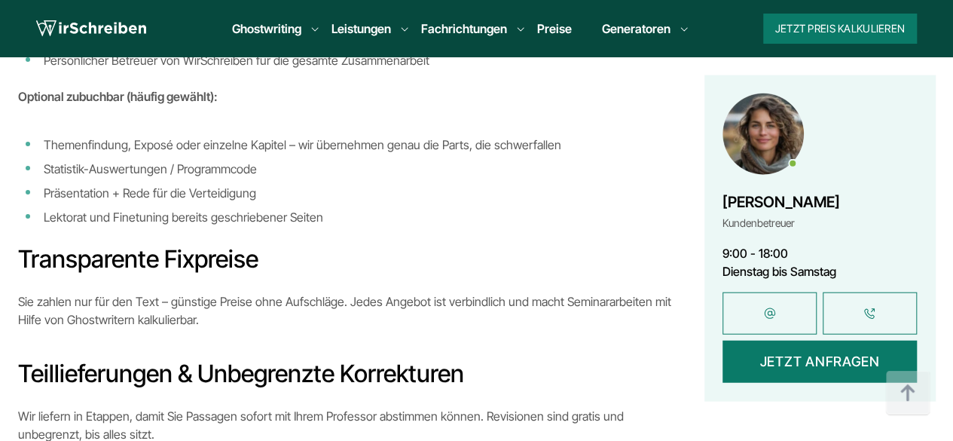 This screenshot has width=953, height=441. What do you see at coordinates (782, 222) in the screenshot?
I see `div: Kundenbetreuer` at bounding box center [782, 222].